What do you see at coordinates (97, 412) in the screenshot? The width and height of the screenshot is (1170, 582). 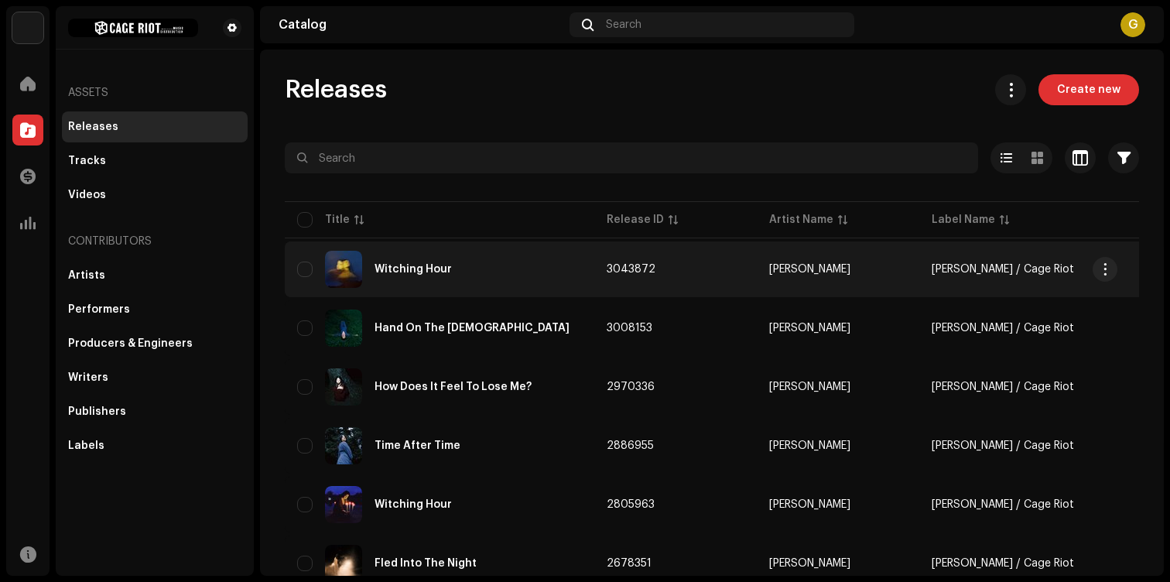 I see `div: Publishers` at bounding box center [97, 412].